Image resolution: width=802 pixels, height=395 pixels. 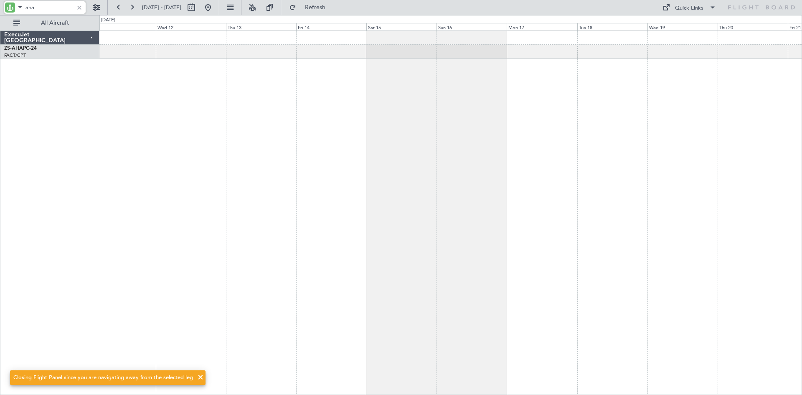 What do you see at coordinates (331, 27) in the screenshot?
I see `div: Fri 14` at bounding box center [331, 27].